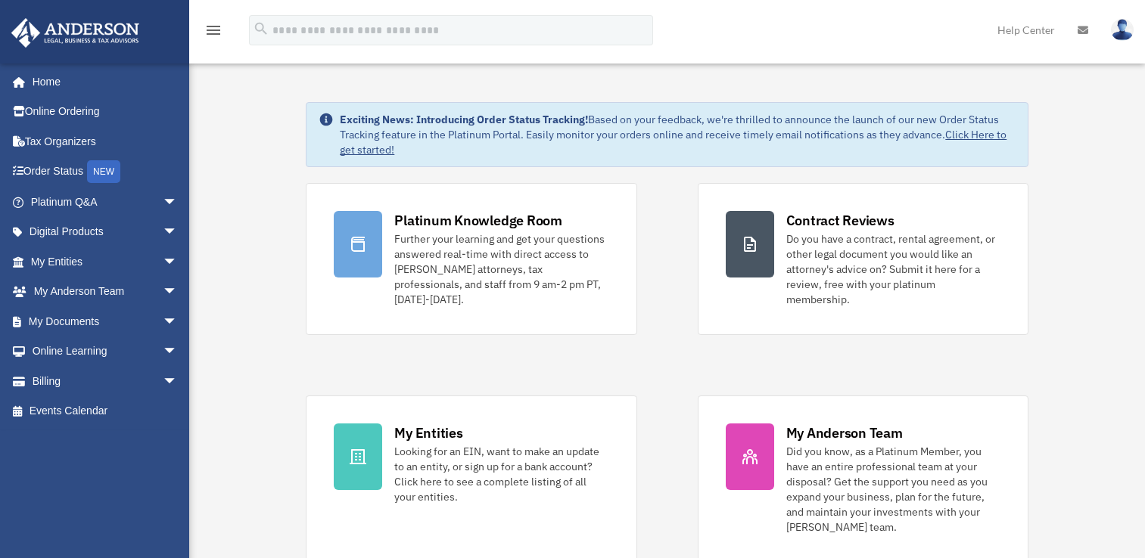 The height and width of the screenshot is (558, 1145). Describe the element at coordinates (105, 412) in the screenshot. I see `a: Events Calendar` at that location.